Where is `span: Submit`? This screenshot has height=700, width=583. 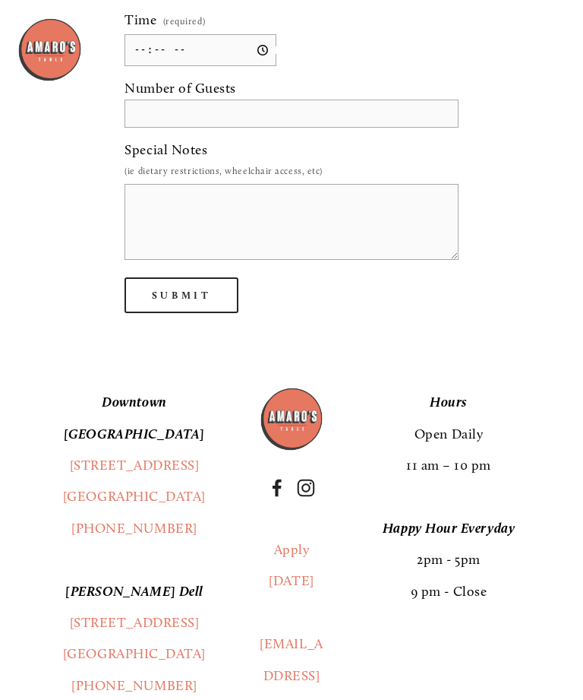
span: Submit is located at coordinates (182, 295).